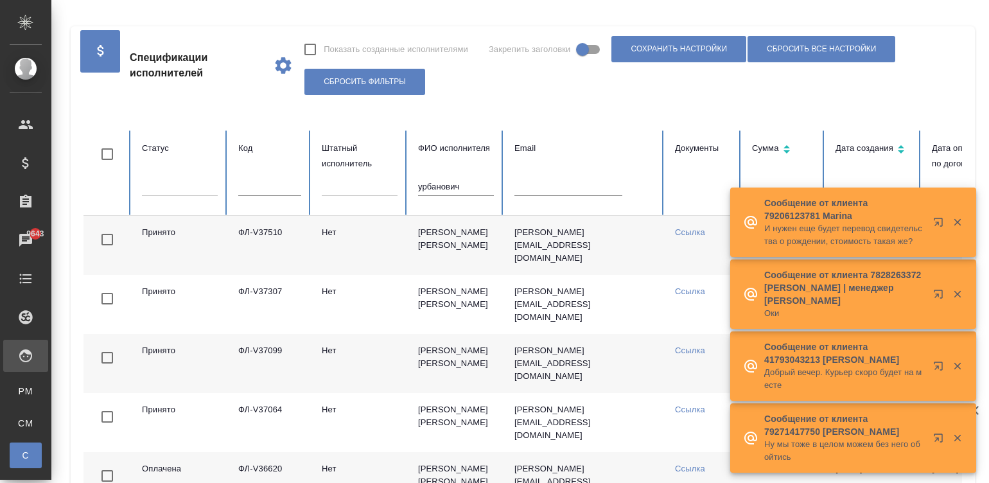  Describe the element at coordinates (26, 240) in the screenshot. I see `a: 9643` at that location.